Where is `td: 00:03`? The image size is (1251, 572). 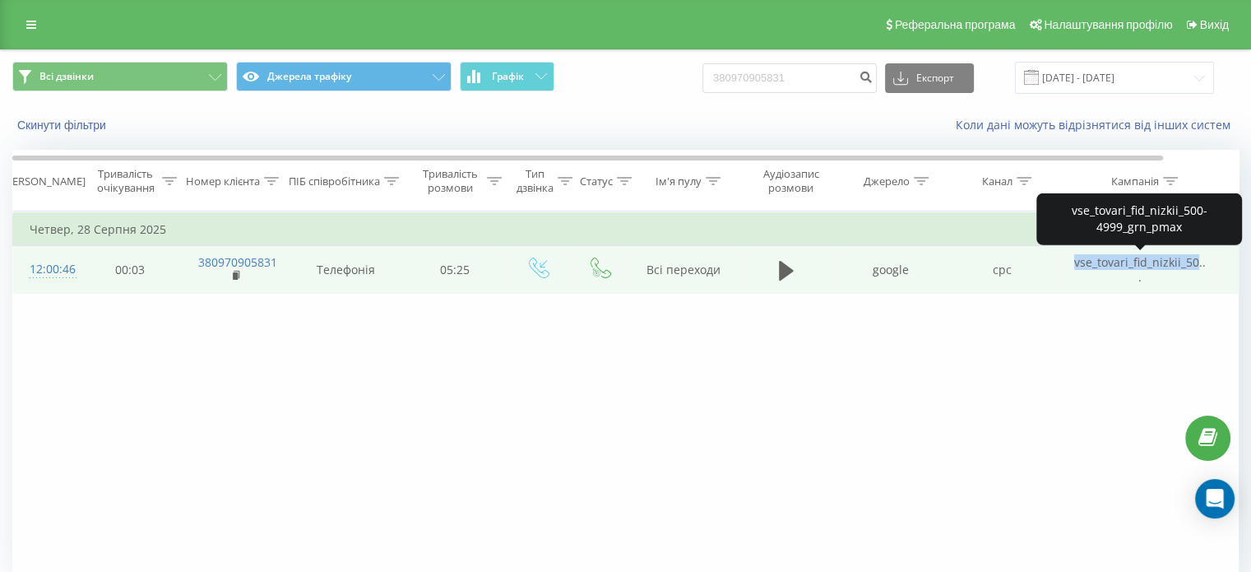
td: 00:03 is located at coordinates (130, 270).